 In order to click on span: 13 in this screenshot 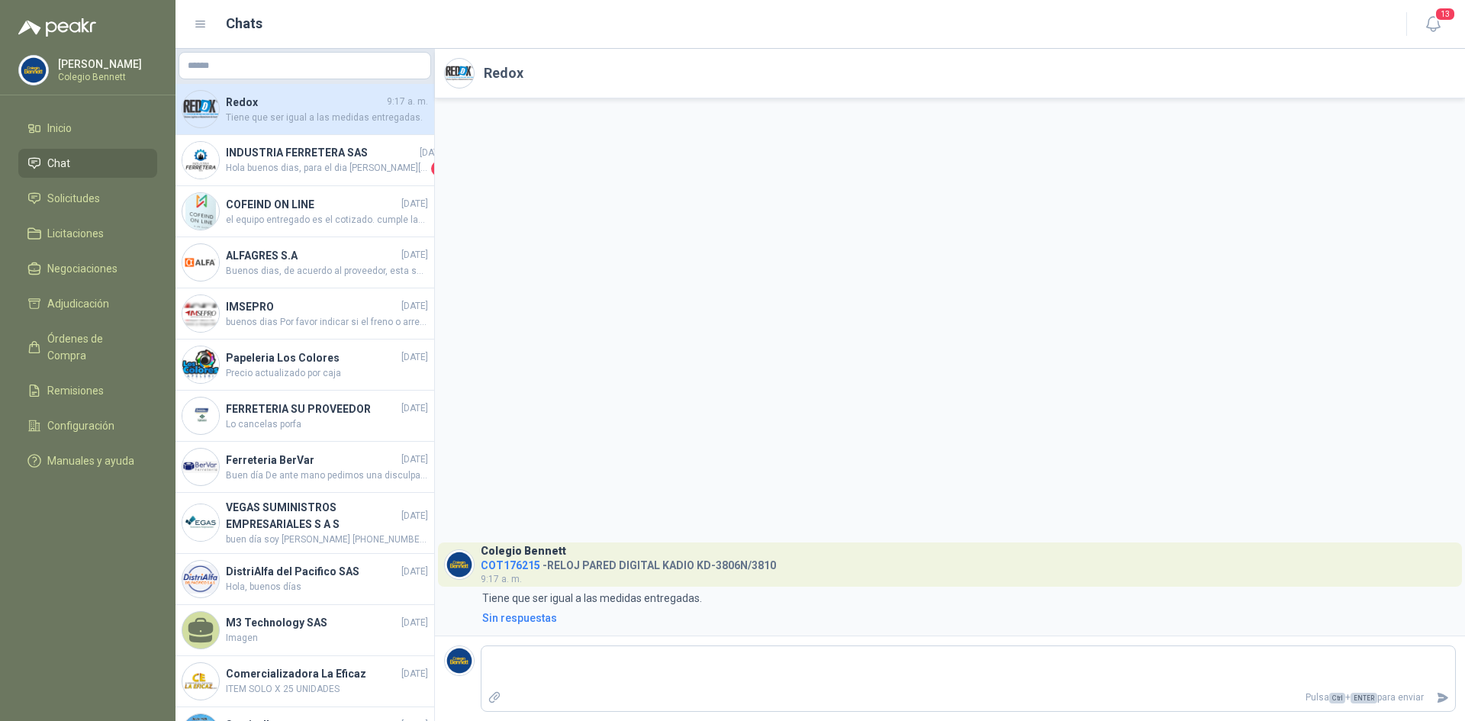, I will do `click(1446, 14)`.